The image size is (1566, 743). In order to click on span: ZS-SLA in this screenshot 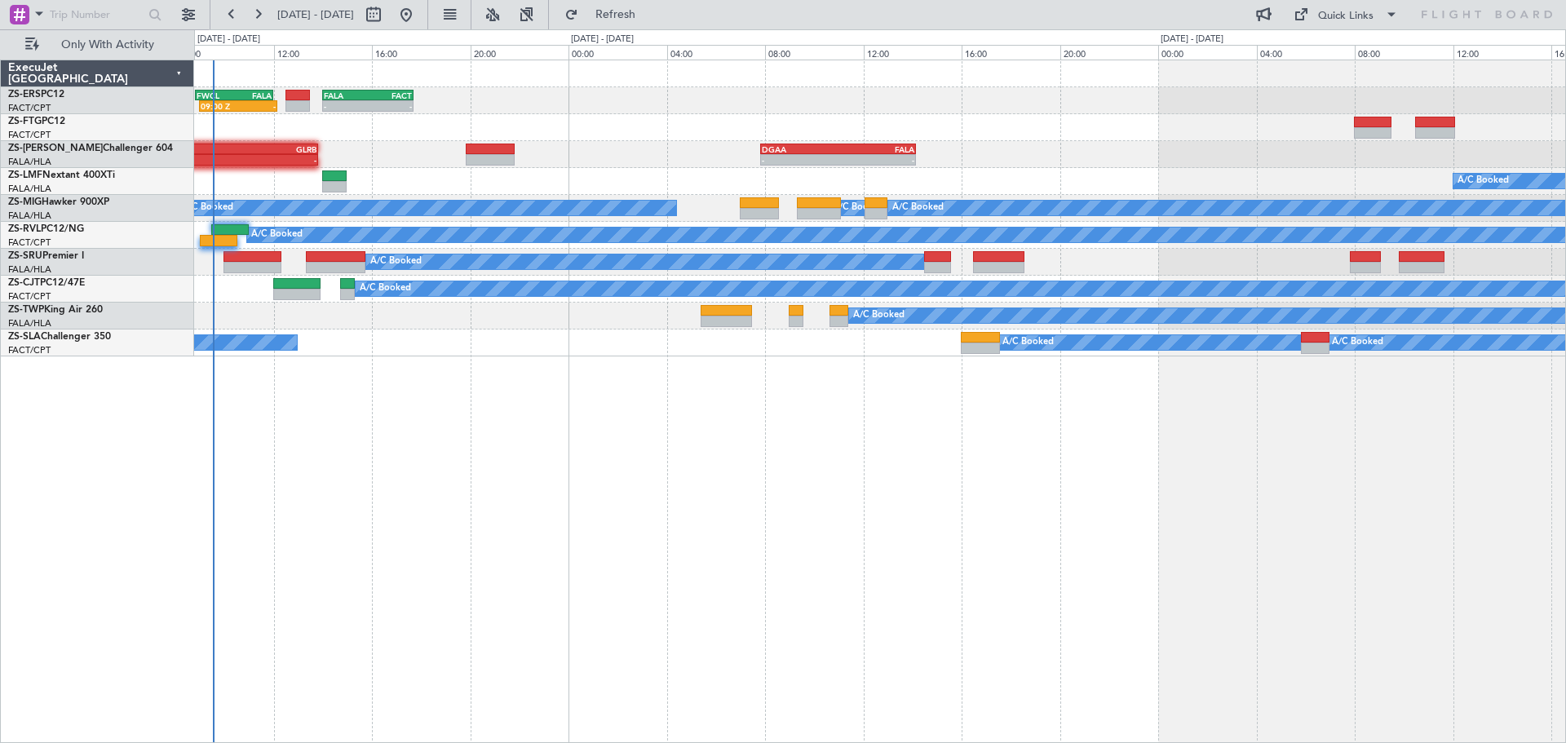, I will do `click(24, 337)`.